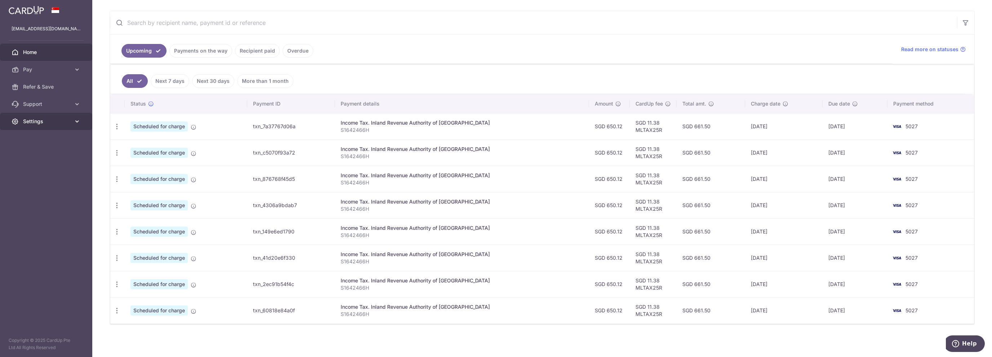  I want to click on td: txn_4306a9bdab7, so click(291, 205).